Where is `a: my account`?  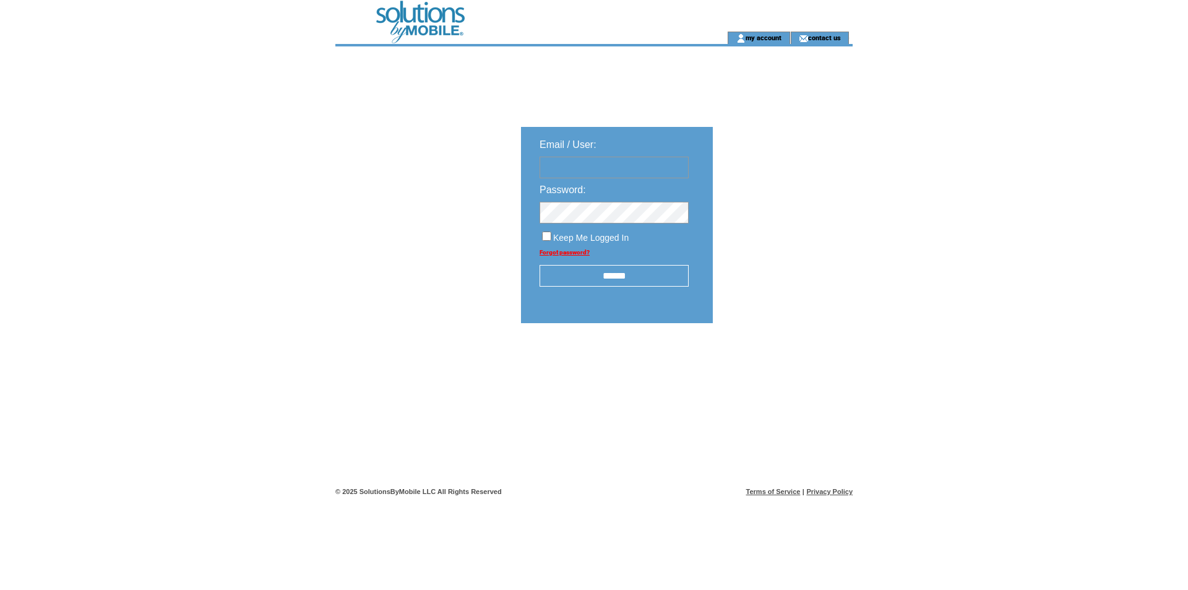
a: my account is located at coordinates (763, 37).